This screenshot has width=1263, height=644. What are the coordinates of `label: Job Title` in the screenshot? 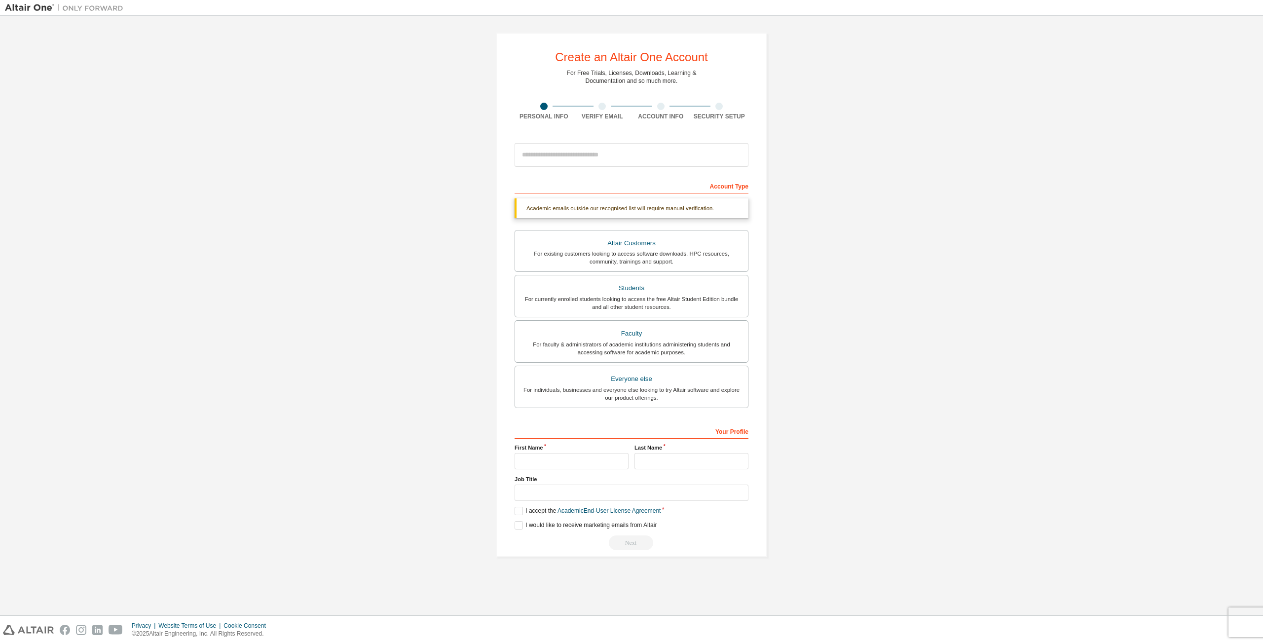 It's located at (632, 479).